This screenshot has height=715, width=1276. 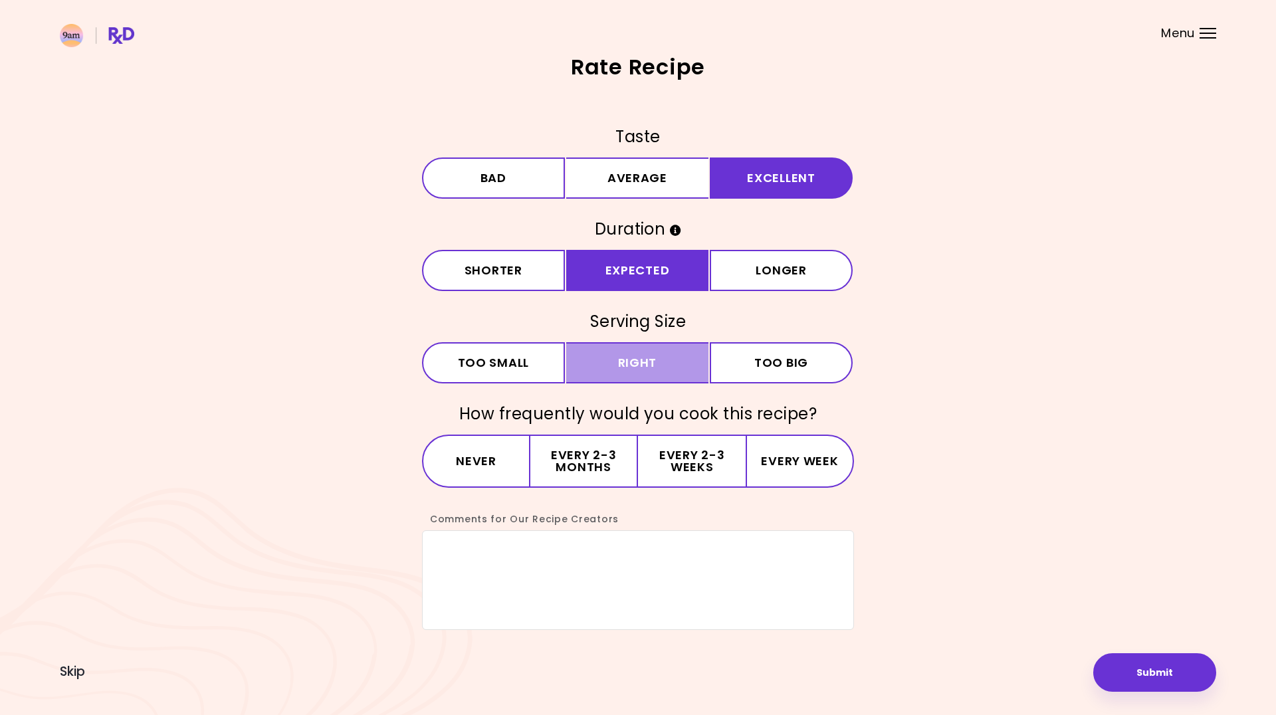 I want to click on button: Never, so click(x=476, y=461).